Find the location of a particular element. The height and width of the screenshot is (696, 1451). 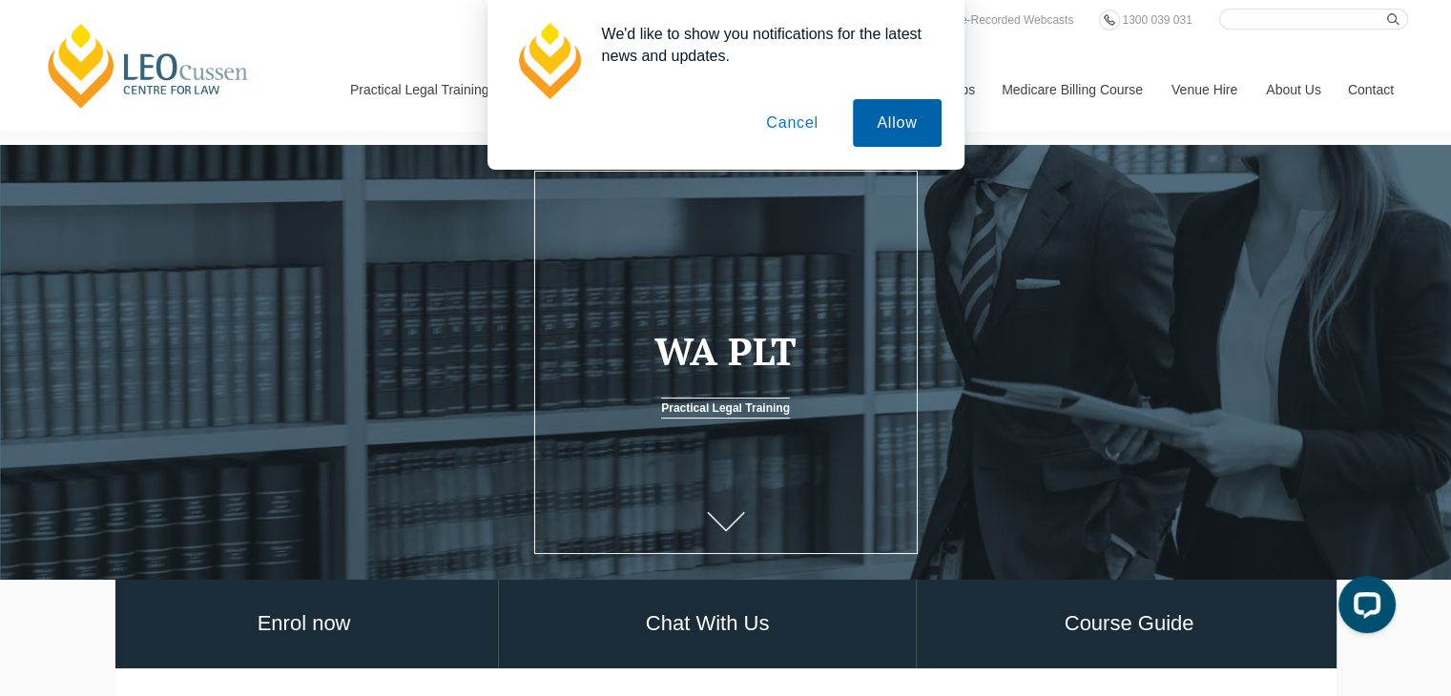

div: We'd like to show you notifications for the latest news and updates. is located at coordinates (764, 45).